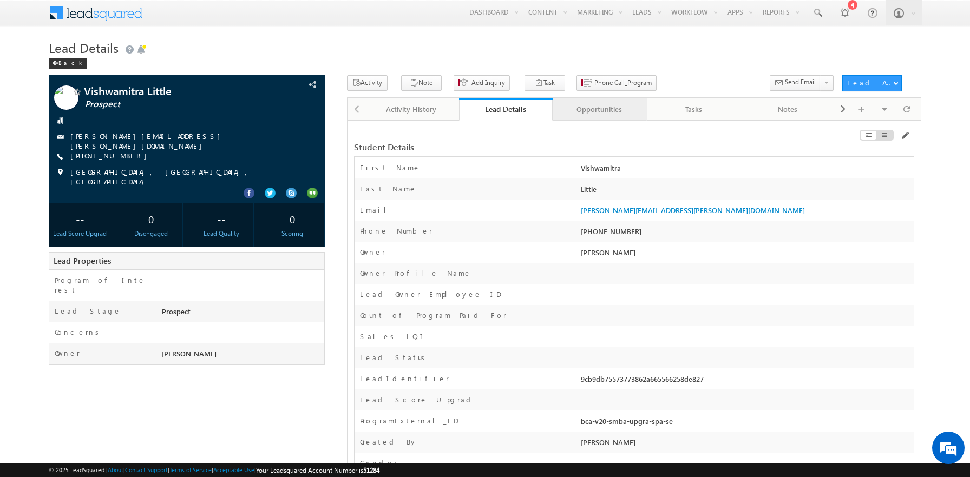  I want to click on label: Owner Profile Name, so click(416, 273).